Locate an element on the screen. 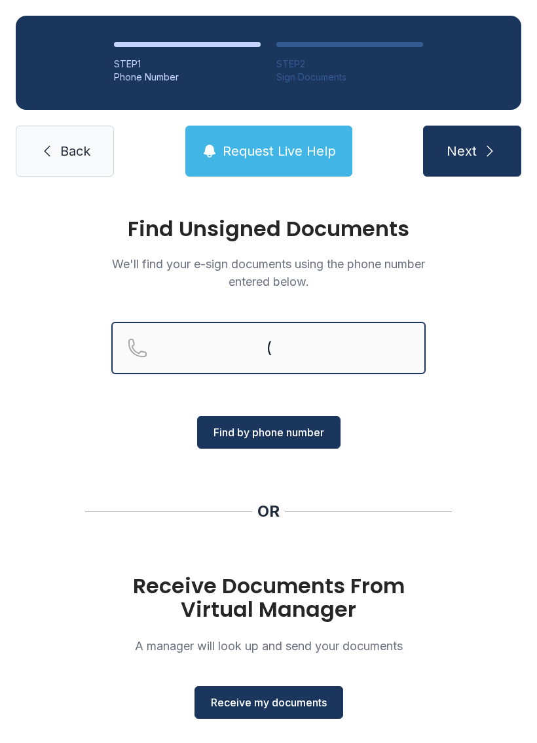 Image resolution: width=537 pixels, height=743 pixels. p: A manager will look up and send your documents is located at coordinates (268, 646).